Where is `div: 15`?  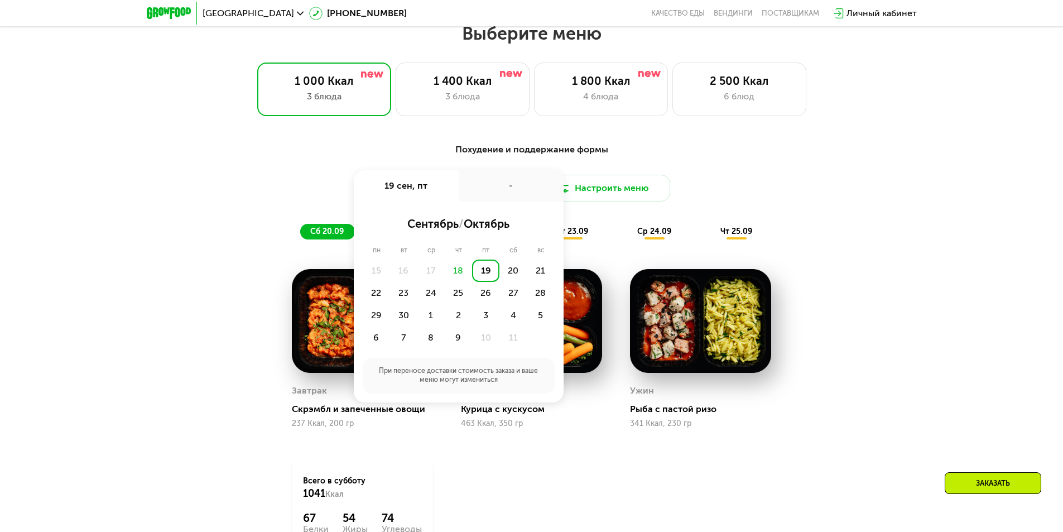
div: 15 is located at coordinates (376, 271).